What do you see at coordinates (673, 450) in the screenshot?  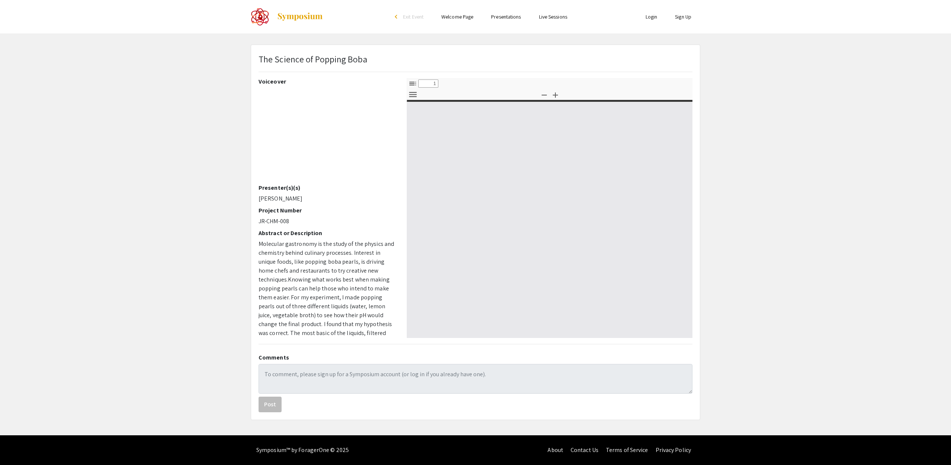 I see `a: Privacy Policy` at bounding box center [673, 450].